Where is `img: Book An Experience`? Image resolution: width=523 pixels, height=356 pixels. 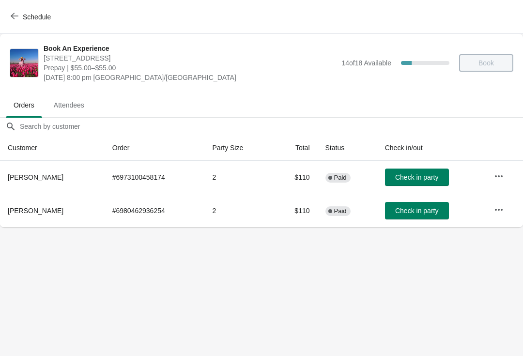
img: Book An Experience is located at coordinates (24, 63).